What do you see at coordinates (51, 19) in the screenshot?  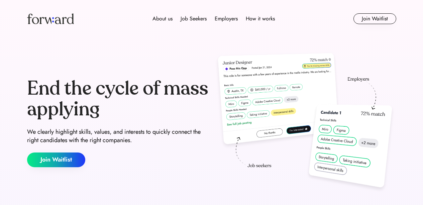 I see `img: Forward logo` at bounding box center [51, 19].